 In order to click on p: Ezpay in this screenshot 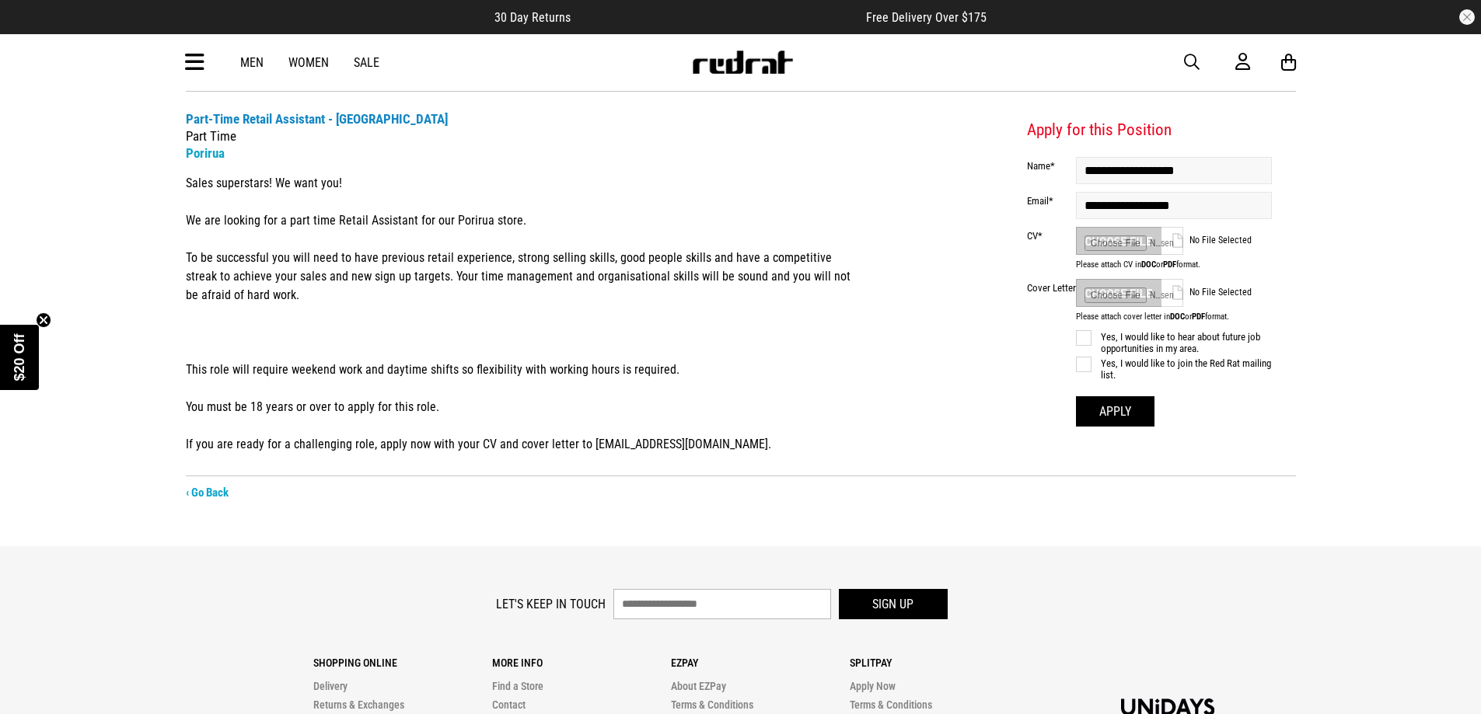, I will do `click(760, 663)`.